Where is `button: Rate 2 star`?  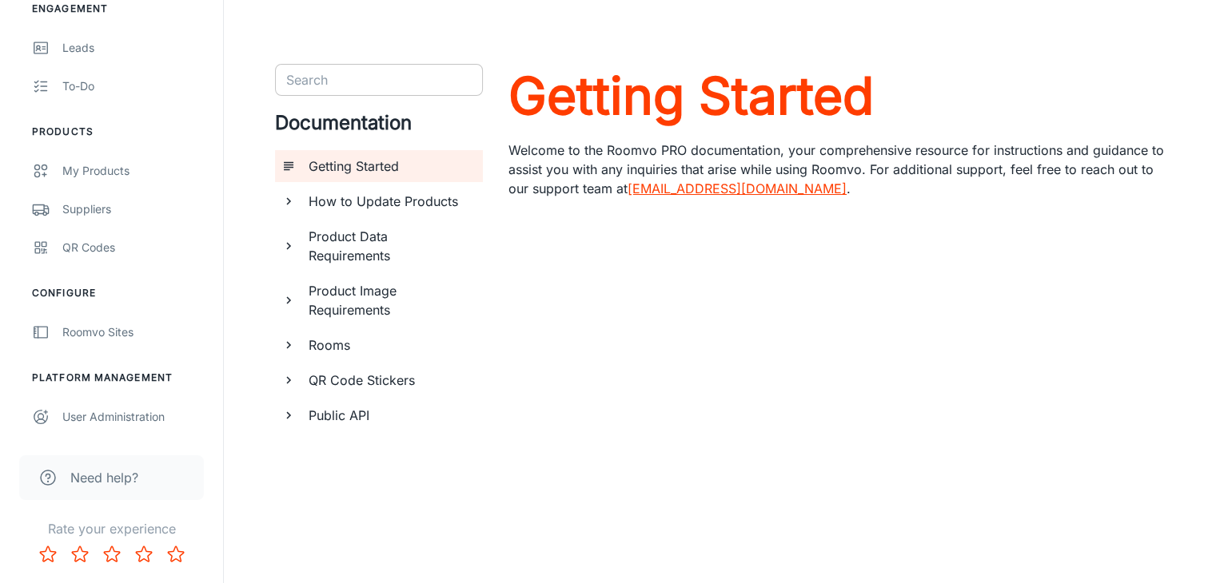
button: Rate 2 star is located at coordinates (80, 555).